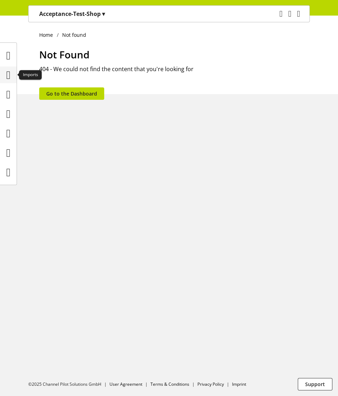 The width and height of the screenshot is (338, 396). I want to click on span: Go to the Dashboard, so click(72, 93).